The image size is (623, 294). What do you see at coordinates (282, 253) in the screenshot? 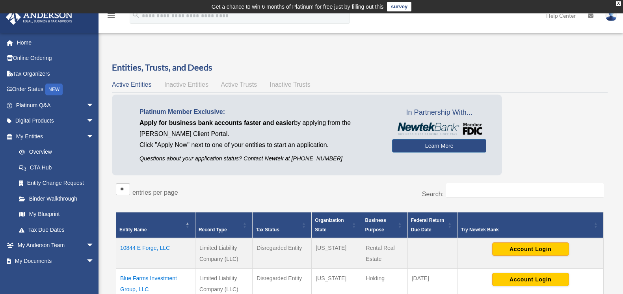
I see `td: Disregarded Entity` at bounding box center [282, 253].